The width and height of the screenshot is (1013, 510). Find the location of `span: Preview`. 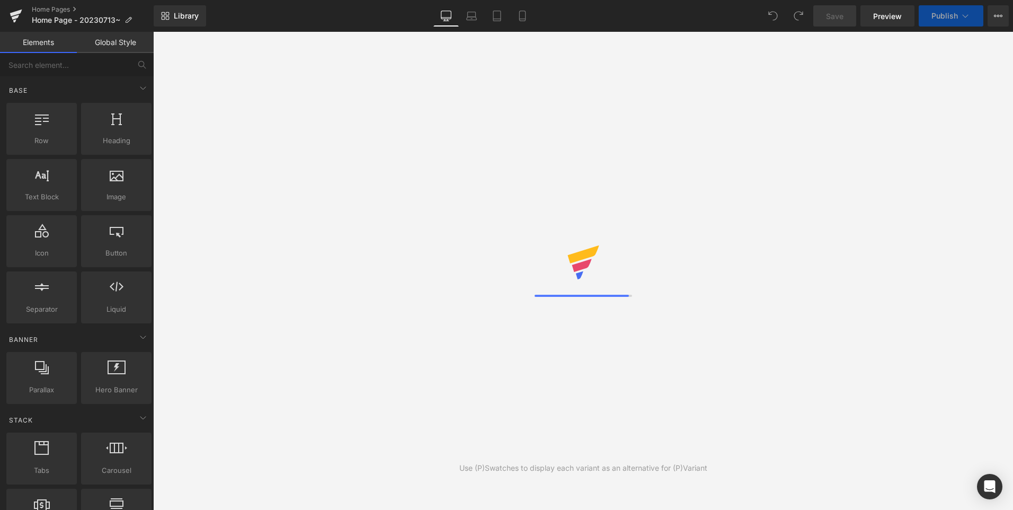

span: Preview is located at coordinates (888, 16).